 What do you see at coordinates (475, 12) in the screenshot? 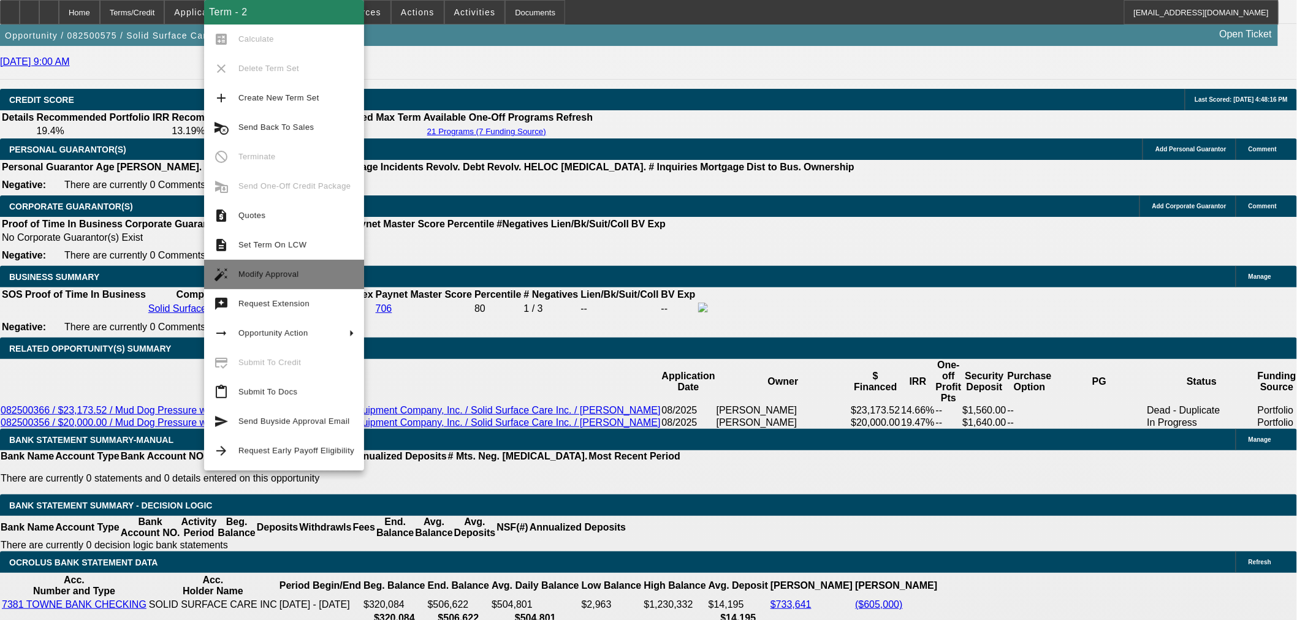
I see `span: Activities` at bounding box center [475, 12].